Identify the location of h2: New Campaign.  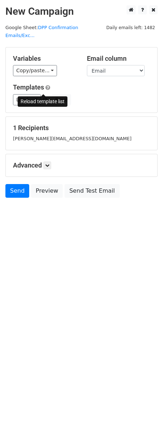
(81, 12).